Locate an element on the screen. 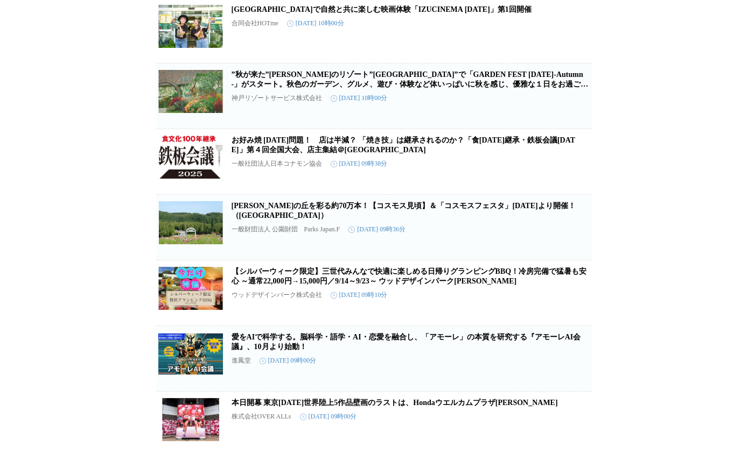  img: お好み焼 2035年問題！ 店は半減？ 「焼き技」は継承されるのか？「食文化100年継承・鉄板会議2025」第４回全国大会、店主集結＠大阪なんば is located at coordinates (191, 157).